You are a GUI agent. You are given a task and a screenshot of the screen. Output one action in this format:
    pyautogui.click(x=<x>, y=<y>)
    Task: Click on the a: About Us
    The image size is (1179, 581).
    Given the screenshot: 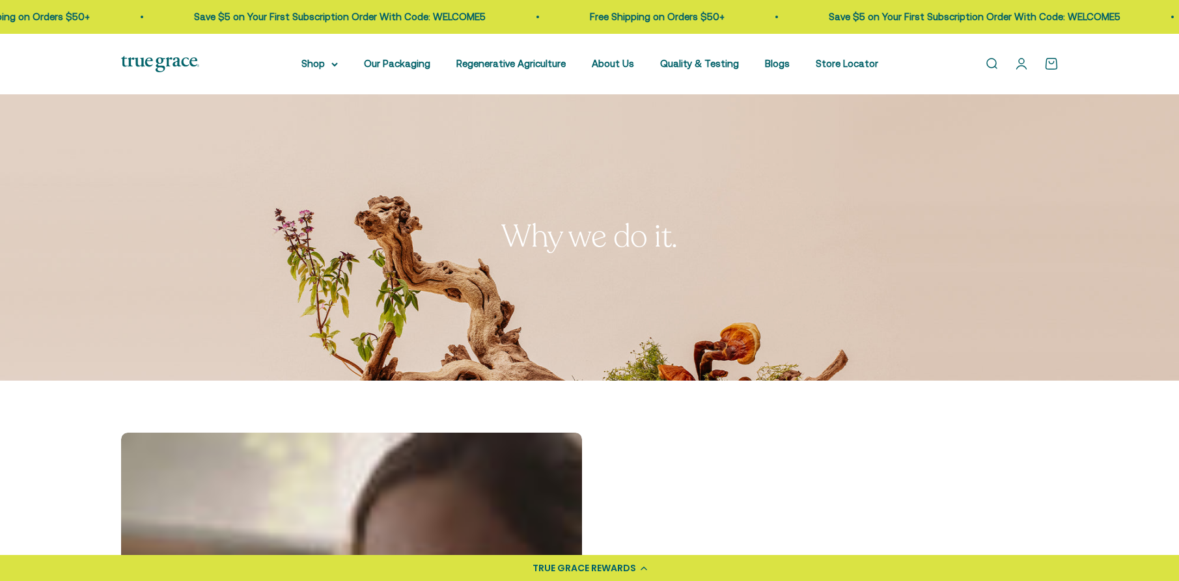 What is the action you would take?
    pyautogui.click(x=612, y=63)
    